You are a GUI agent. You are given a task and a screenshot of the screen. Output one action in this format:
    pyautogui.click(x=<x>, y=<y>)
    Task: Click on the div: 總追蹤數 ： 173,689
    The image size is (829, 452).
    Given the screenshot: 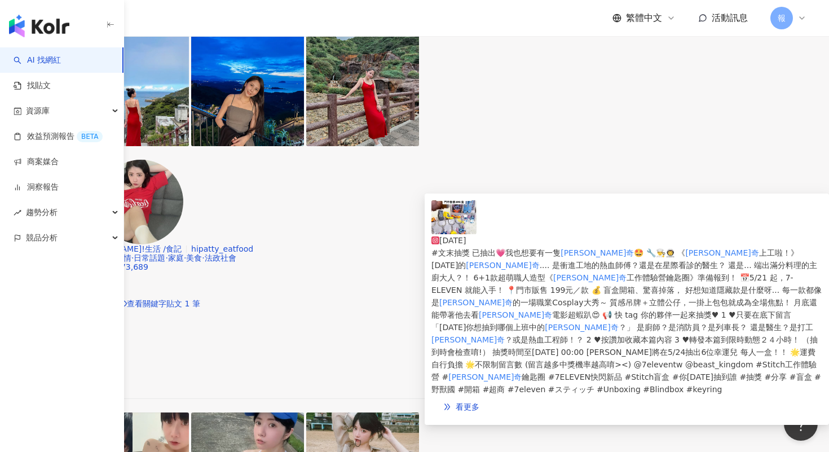 What is the action you would take?
    pyautogui.click(x=415, y=267)
    